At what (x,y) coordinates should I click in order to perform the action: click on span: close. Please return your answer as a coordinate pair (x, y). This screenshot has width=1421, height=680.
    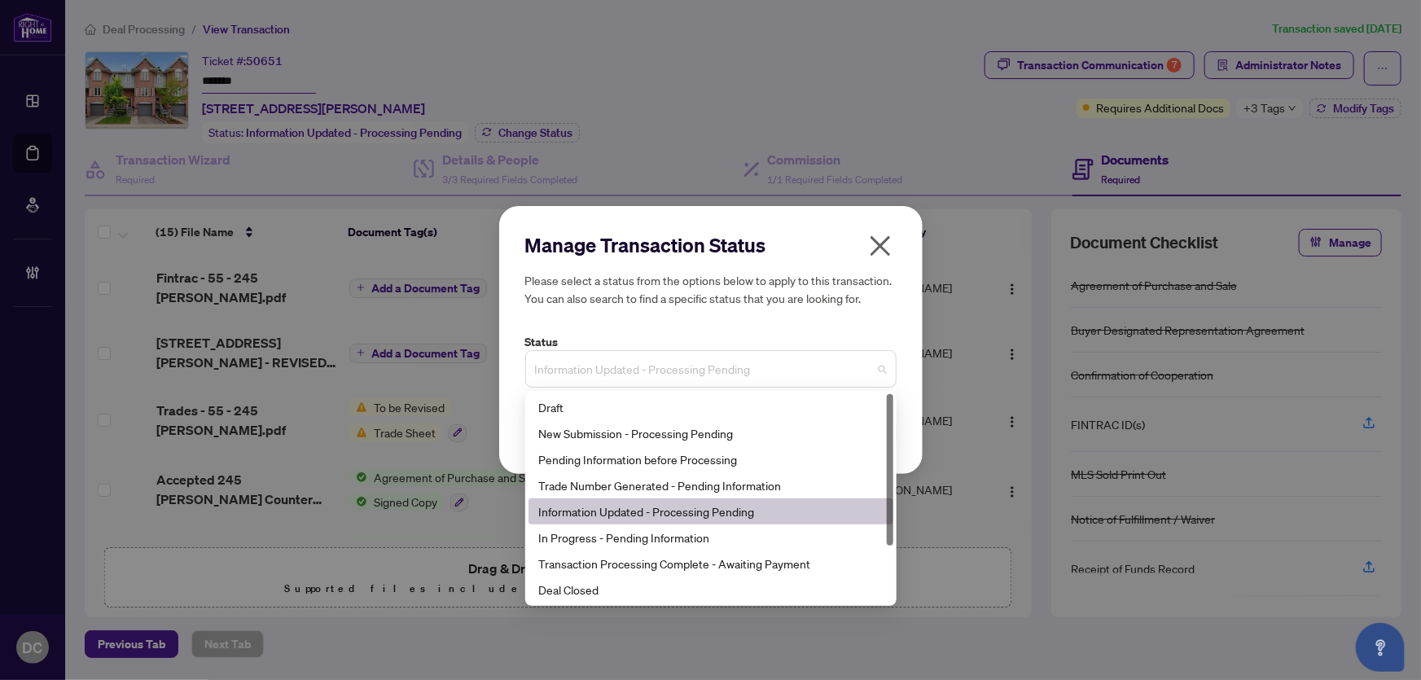
    Looking at the image, I should click on (880, 246).